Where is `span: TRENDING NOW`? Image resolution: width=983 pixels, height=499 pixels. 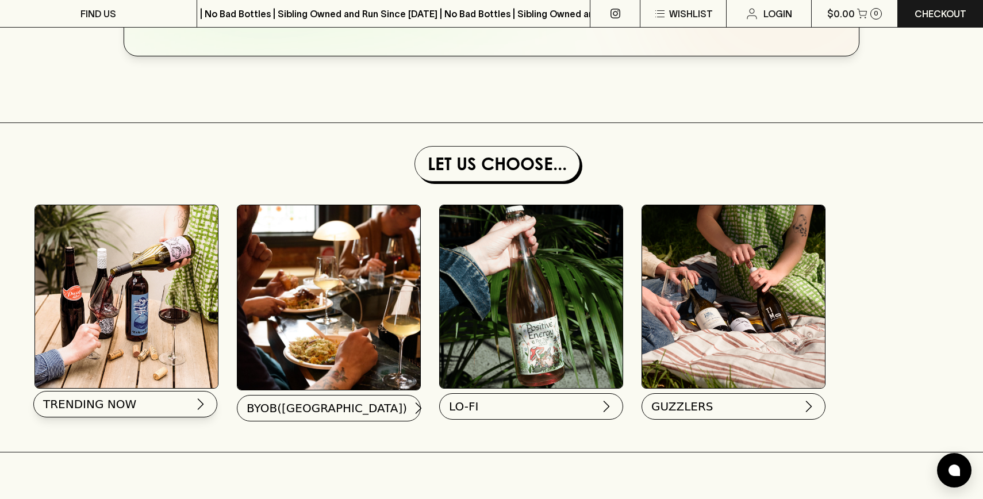 span: TRENDING NOW is located at coordinates (90, 404).